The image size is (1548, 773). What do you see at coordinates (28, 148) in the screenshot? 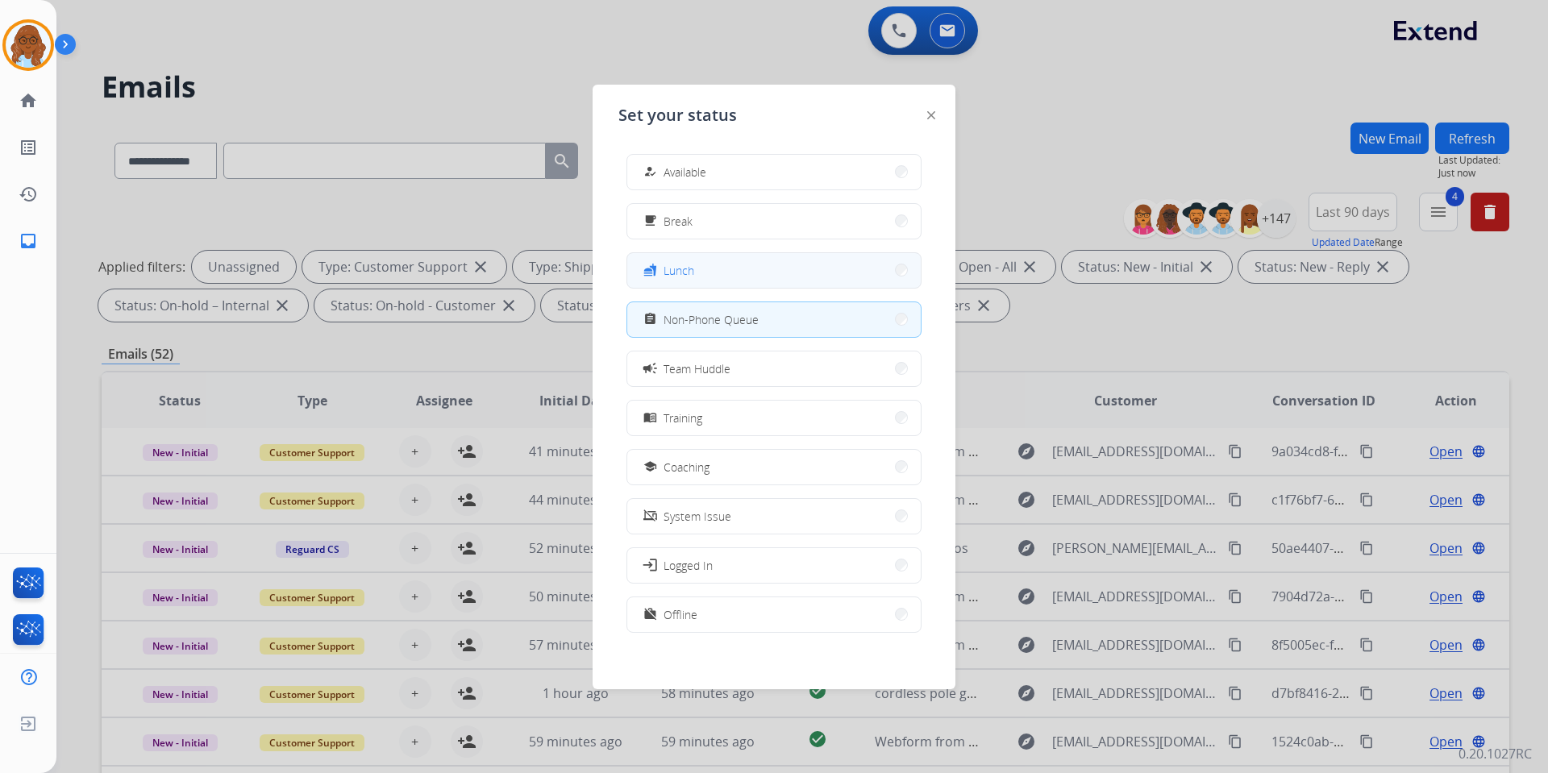
I see `mat-icon: list_alt` at bounding box center [28, 148].